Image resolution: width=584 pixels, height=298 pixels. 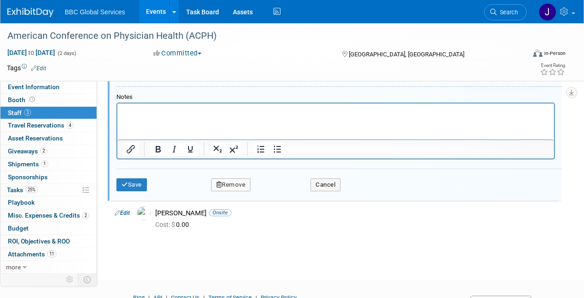 I want to click on span: Shipments, so click(x=28, y=164).